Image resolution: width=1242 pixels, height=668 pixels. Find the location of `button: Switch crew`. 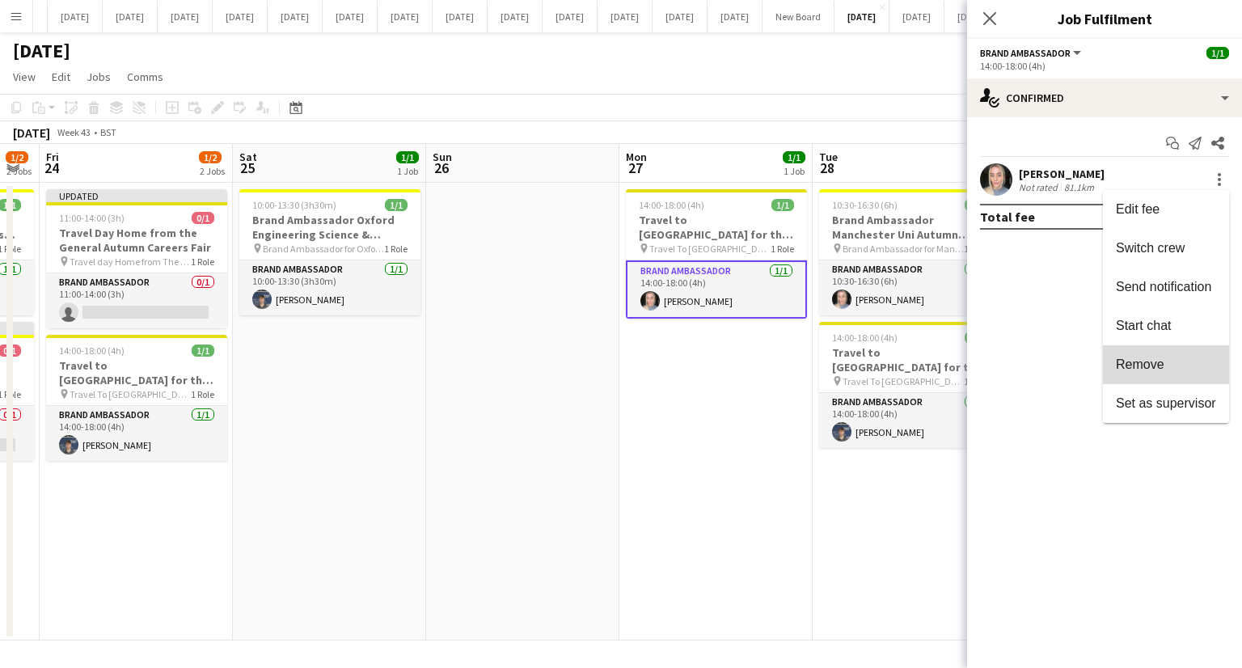

button: Switch crew is located at coordinates (1166, 248).